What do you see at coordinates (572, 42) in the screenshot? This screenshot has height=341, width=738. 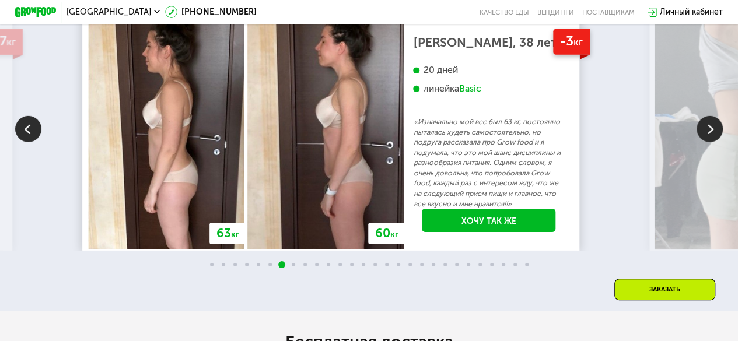 I see `div: -3` at bounding box center [572, 42].